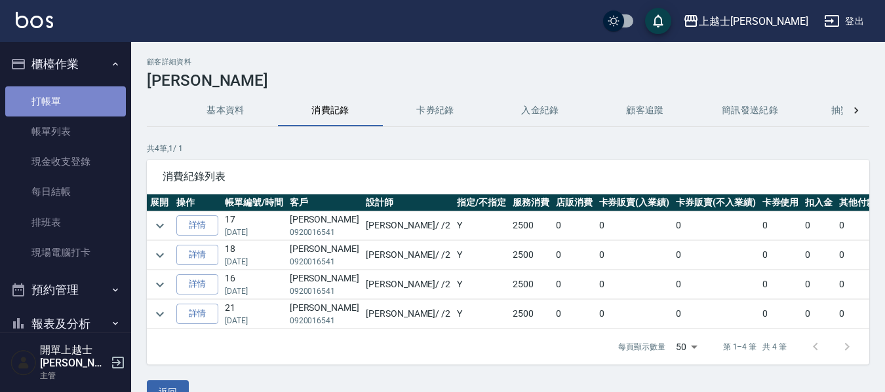 The height and width of the screenshot is (392, 885). Describe the element at coordinates (686, 347) in the screenshot. I see `div: 50` at that location.